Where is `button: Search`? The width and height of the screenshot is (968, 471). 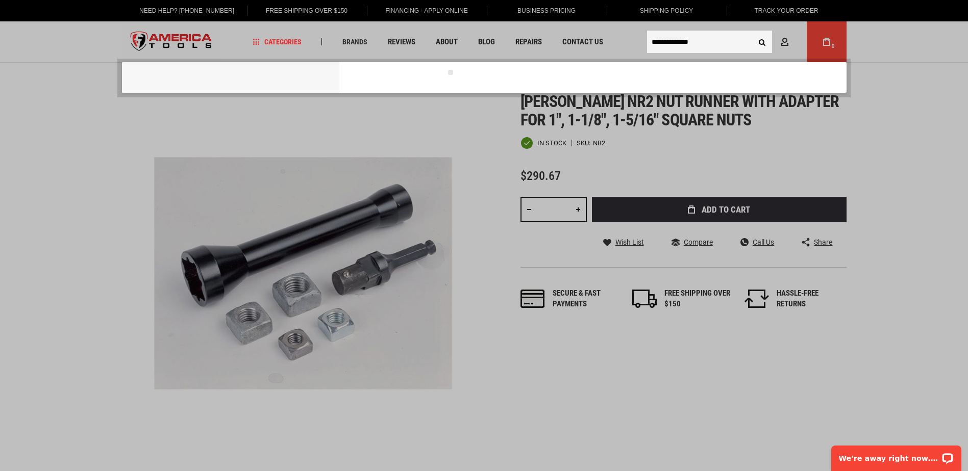 button: Search is located at coordinates (762, 42).